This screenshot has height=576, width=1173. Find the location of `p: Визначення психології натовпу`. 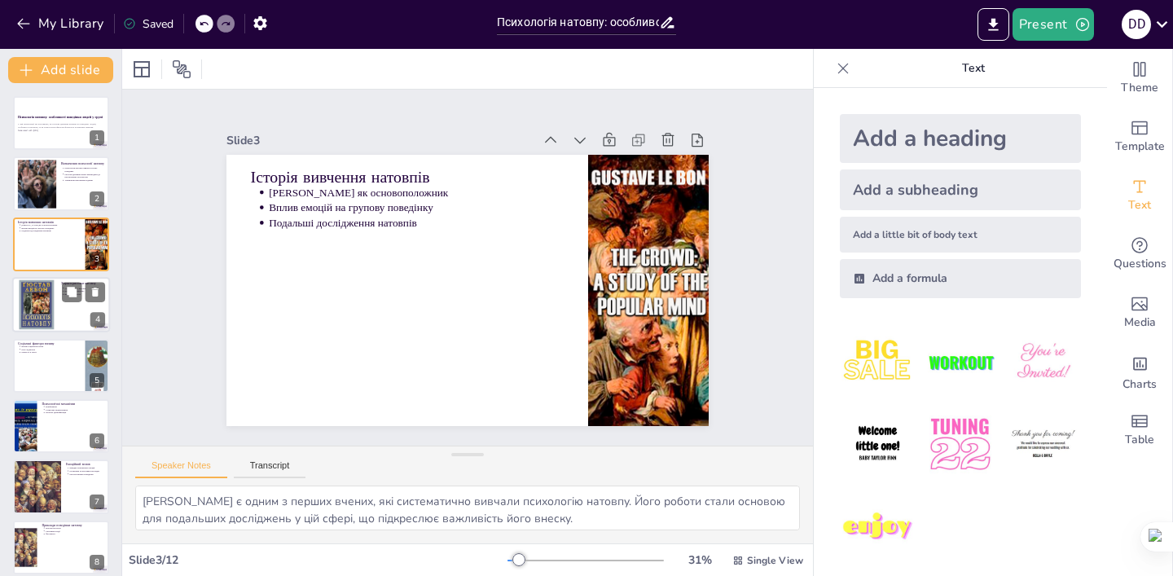

p: Визначення психології натовпу is located at coordinates (82, 163).